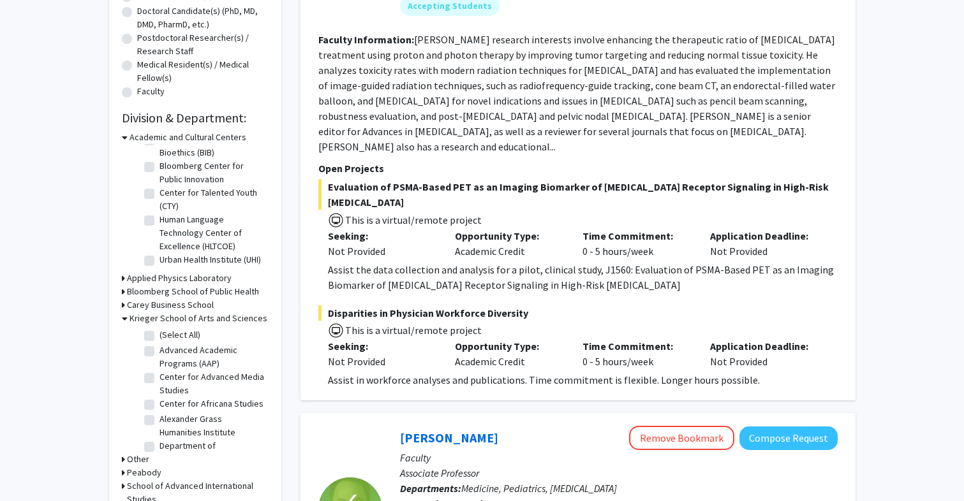  I want to click on h3: Bloomberg School of Public Health, so click(193, 291).